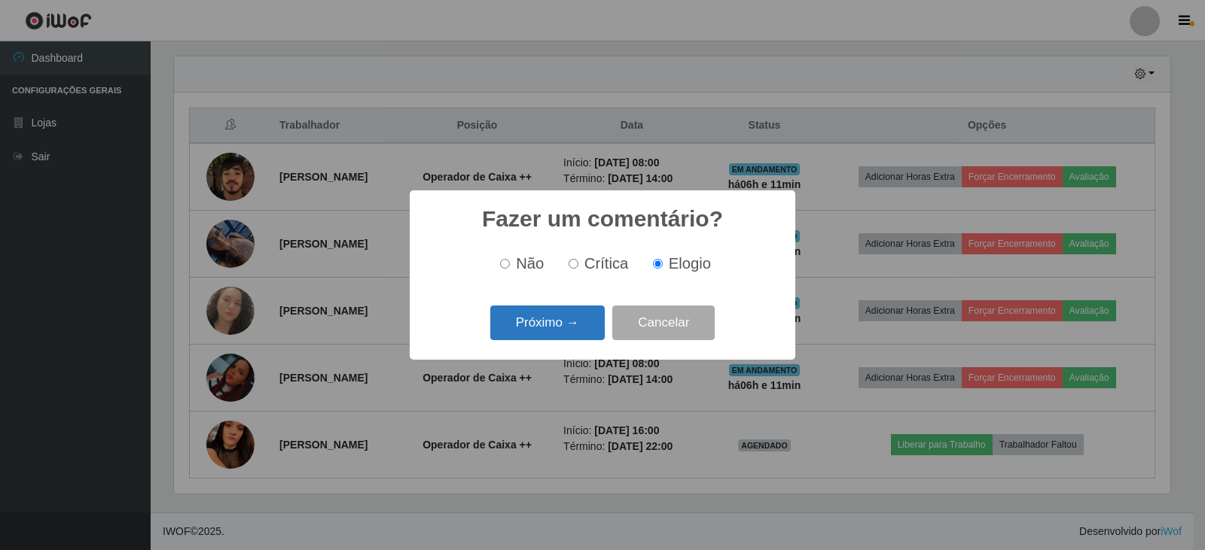 This screenshot has width=1205, height=550. Describe the element at coordinates (504, 264) in the screenshot. I see `input: Não` at that location.